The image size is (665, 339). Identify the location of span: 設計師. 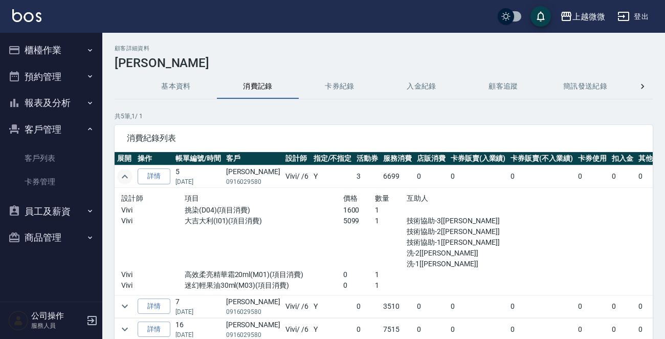
(132, 198).